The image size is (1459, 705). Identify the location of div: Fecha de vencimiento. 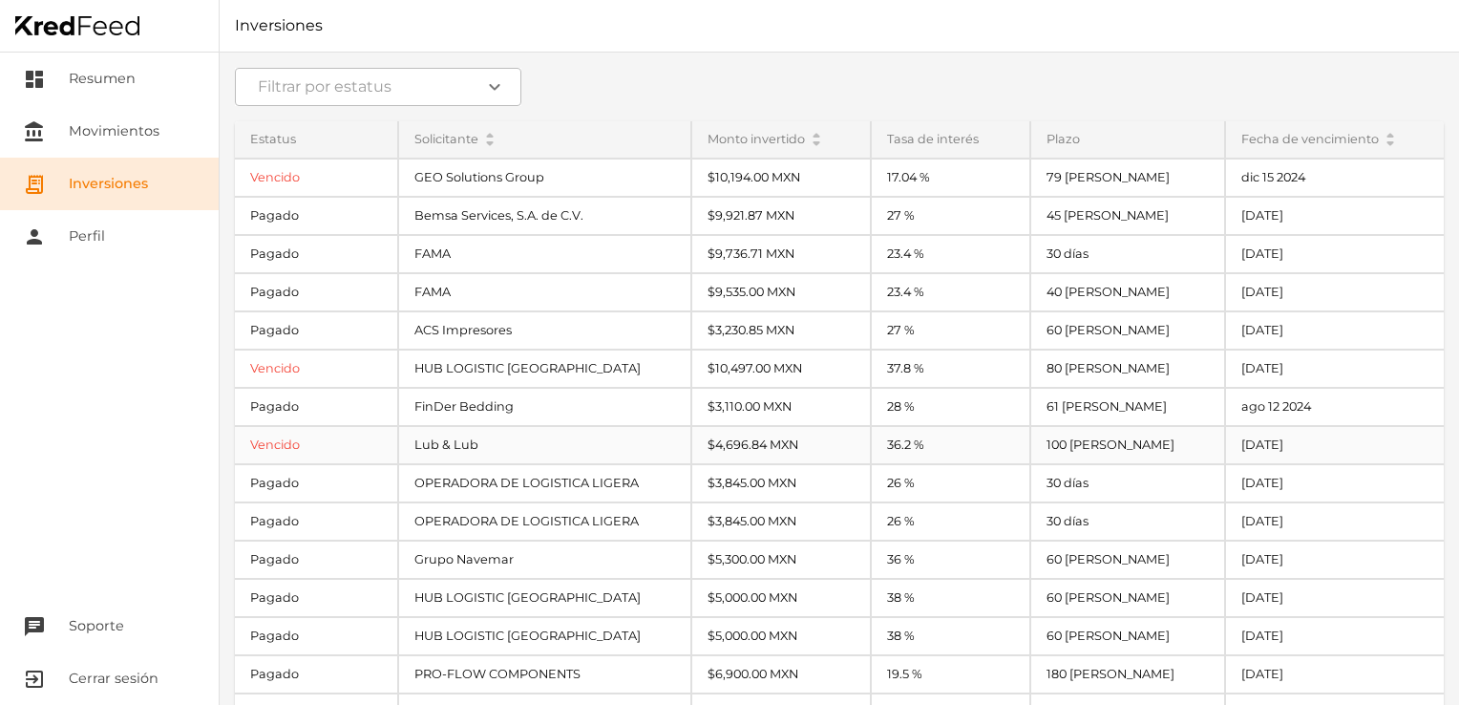
(1335, 139).